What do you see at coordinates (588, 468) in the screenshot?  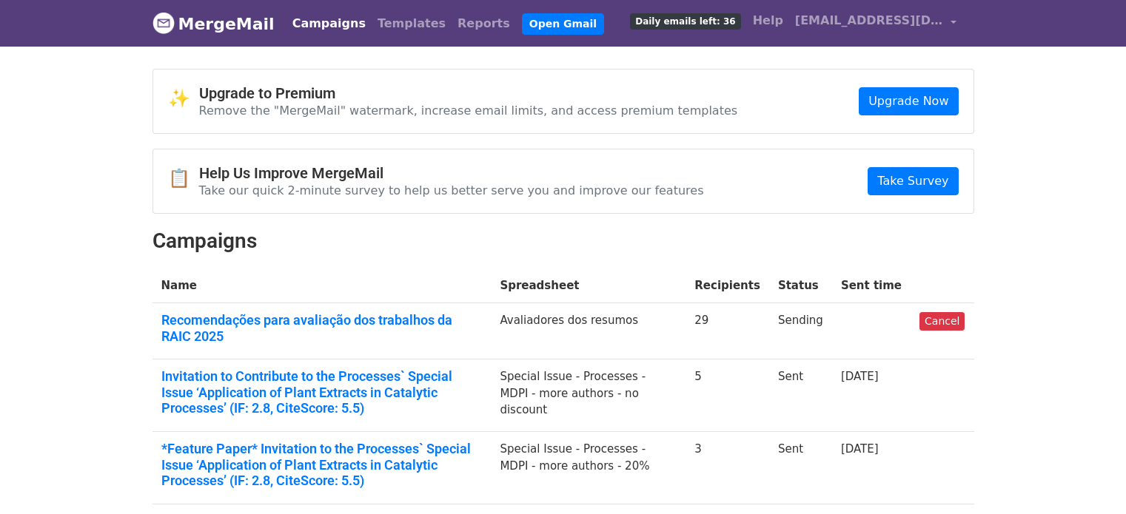 I see `td: Special Issue - Processes - MDPI - more authors - 20%` at bounding box center [588, 468].